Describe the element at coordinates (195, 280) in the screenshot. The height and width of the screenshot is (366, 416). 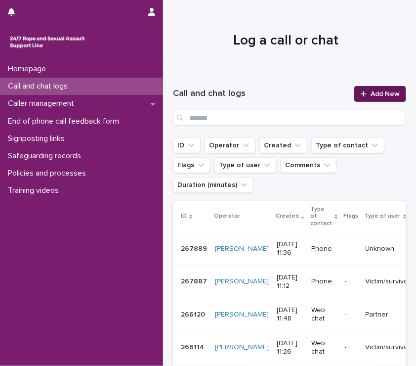
I see `p: 267887` at that location.